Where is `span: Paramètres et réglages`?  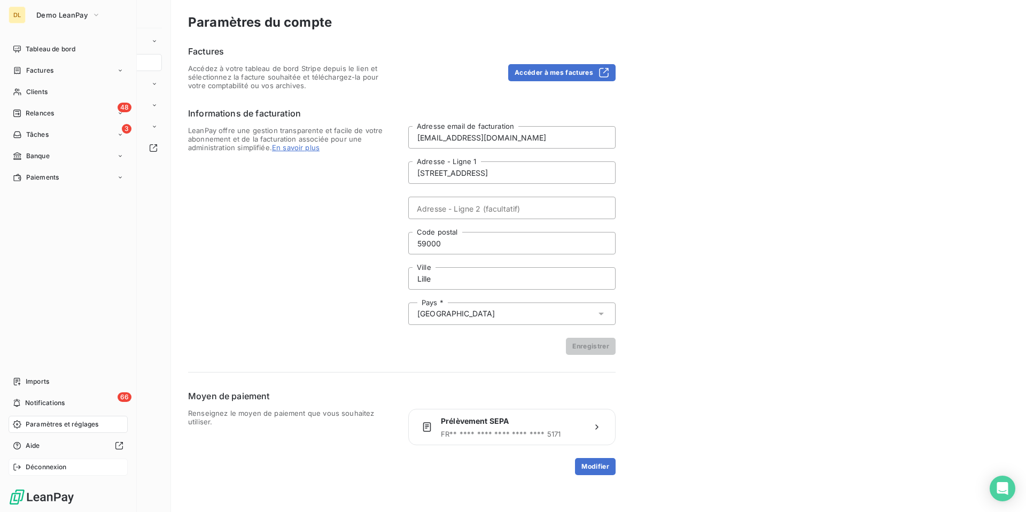
span: Paramètres et réglages is located at coordinates (62, 424).